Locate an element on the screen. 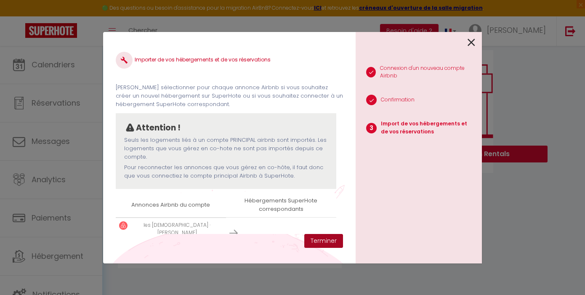  p: Connexion d'un nouveau compte Airbnb is located at coordinates (428, 72).